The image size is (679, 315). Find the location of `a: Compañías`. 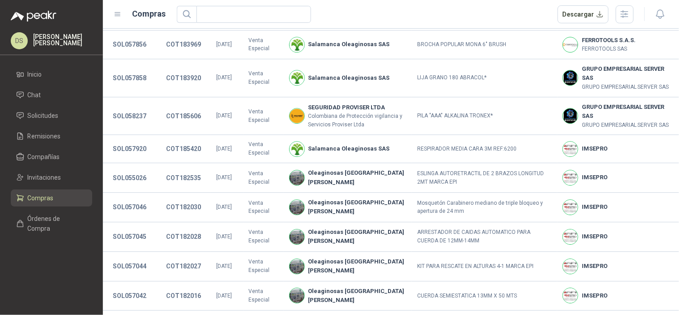

a: Compañías is located at coordinates (51, 157).